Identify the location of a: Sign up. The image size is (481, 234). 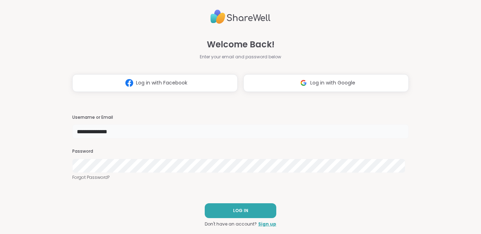
(267, 225).